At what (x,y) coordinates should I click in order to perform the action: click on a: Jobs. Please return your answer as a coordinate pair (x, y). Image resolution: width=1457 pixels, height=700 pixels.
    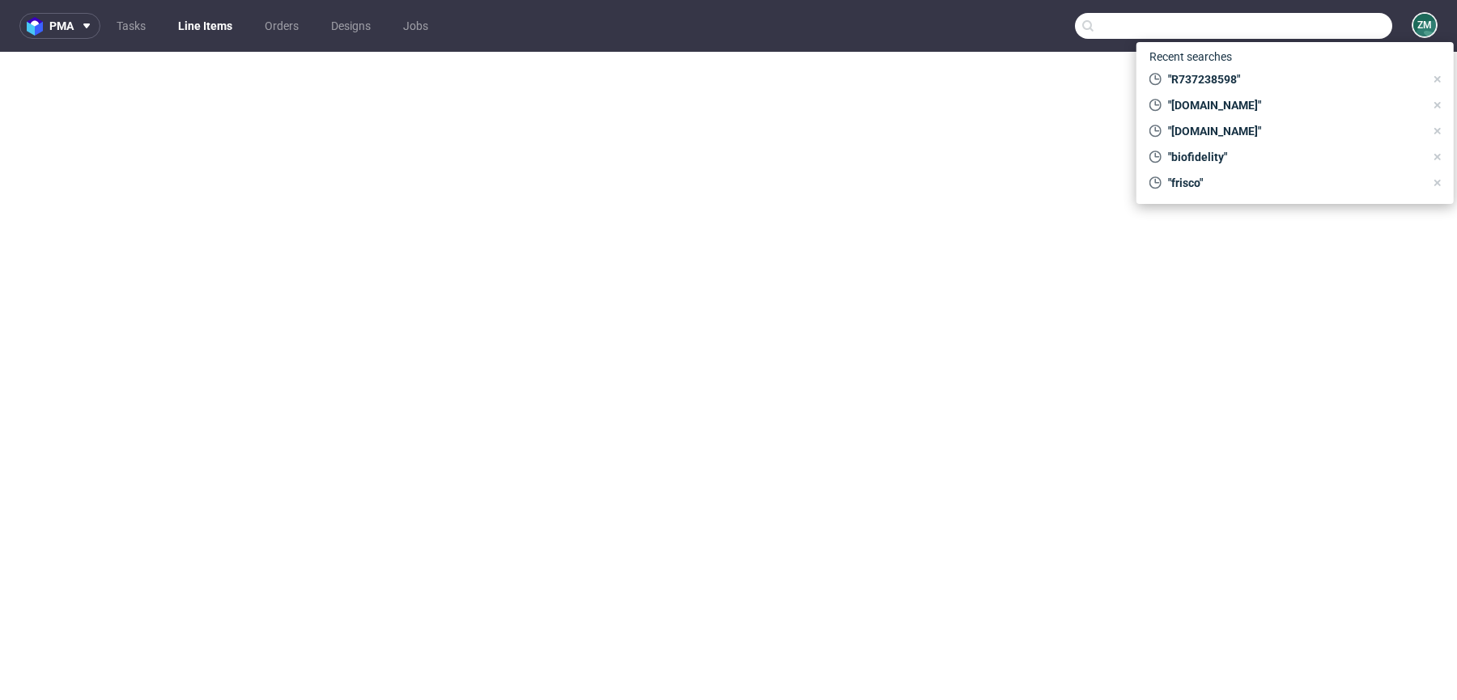
    Looking at the image, I should click on (415, 26).